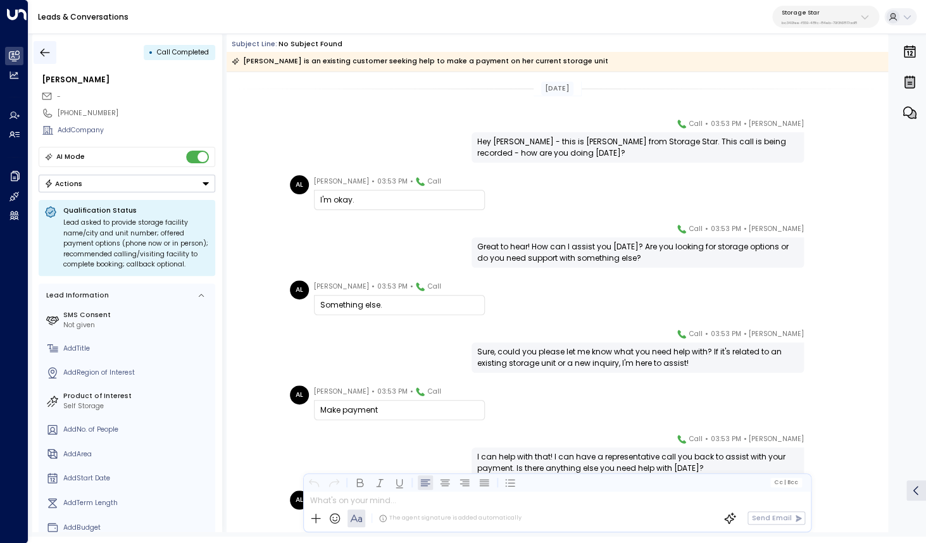 The height and width of the screenshot is (543, 926). What do you see at coordinates (825, 16) in the screenshot?
I see `button: Storage Starbc340fee-f559-48fc-84eb-70f3f6817ad8` at bounding box center [825, 16].